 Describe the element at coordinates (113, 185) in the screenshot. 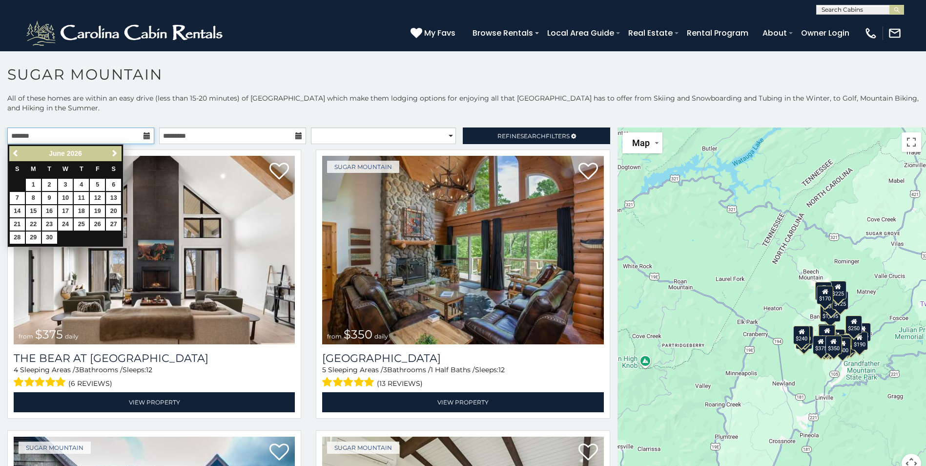

I see `a: 6` at that location.